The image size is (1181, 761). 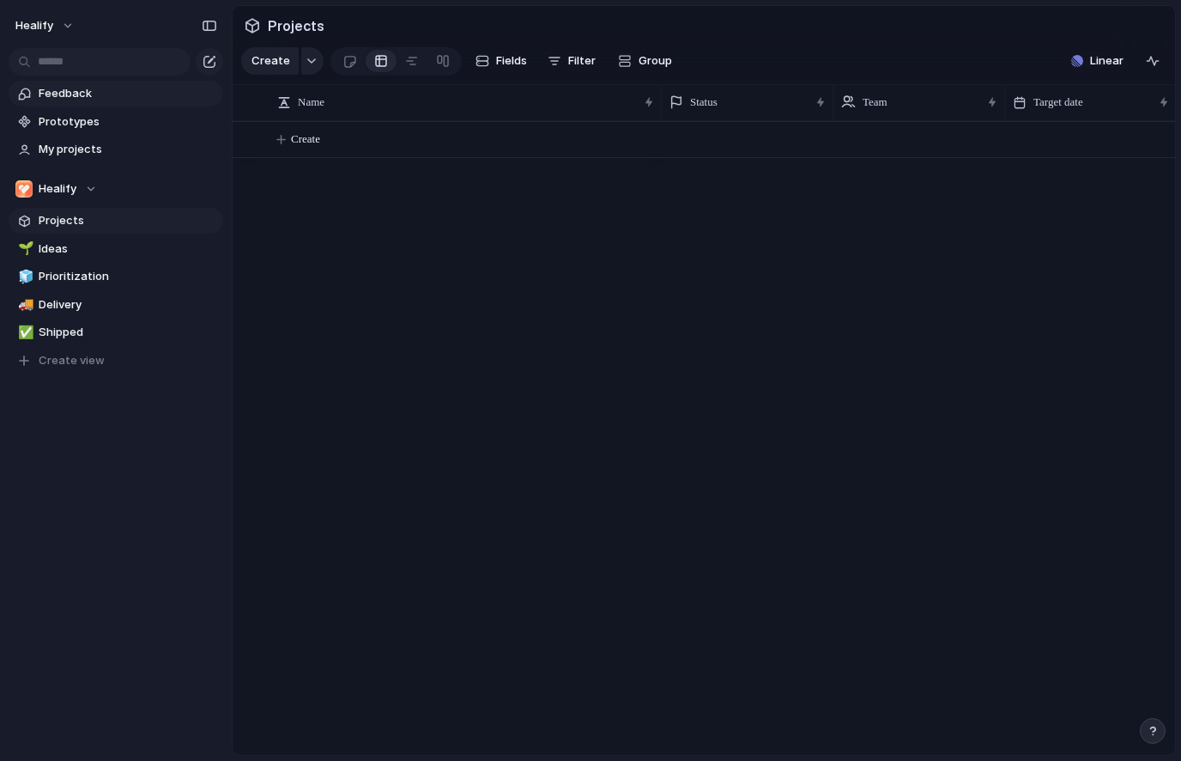 I want to click on span: Create view, so click(x=71, y=361).